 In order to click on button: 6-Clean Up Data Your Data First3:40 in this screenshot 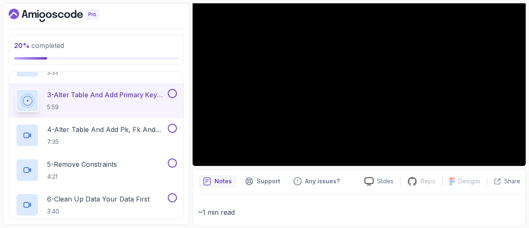, I will do `click(96, 205)`.